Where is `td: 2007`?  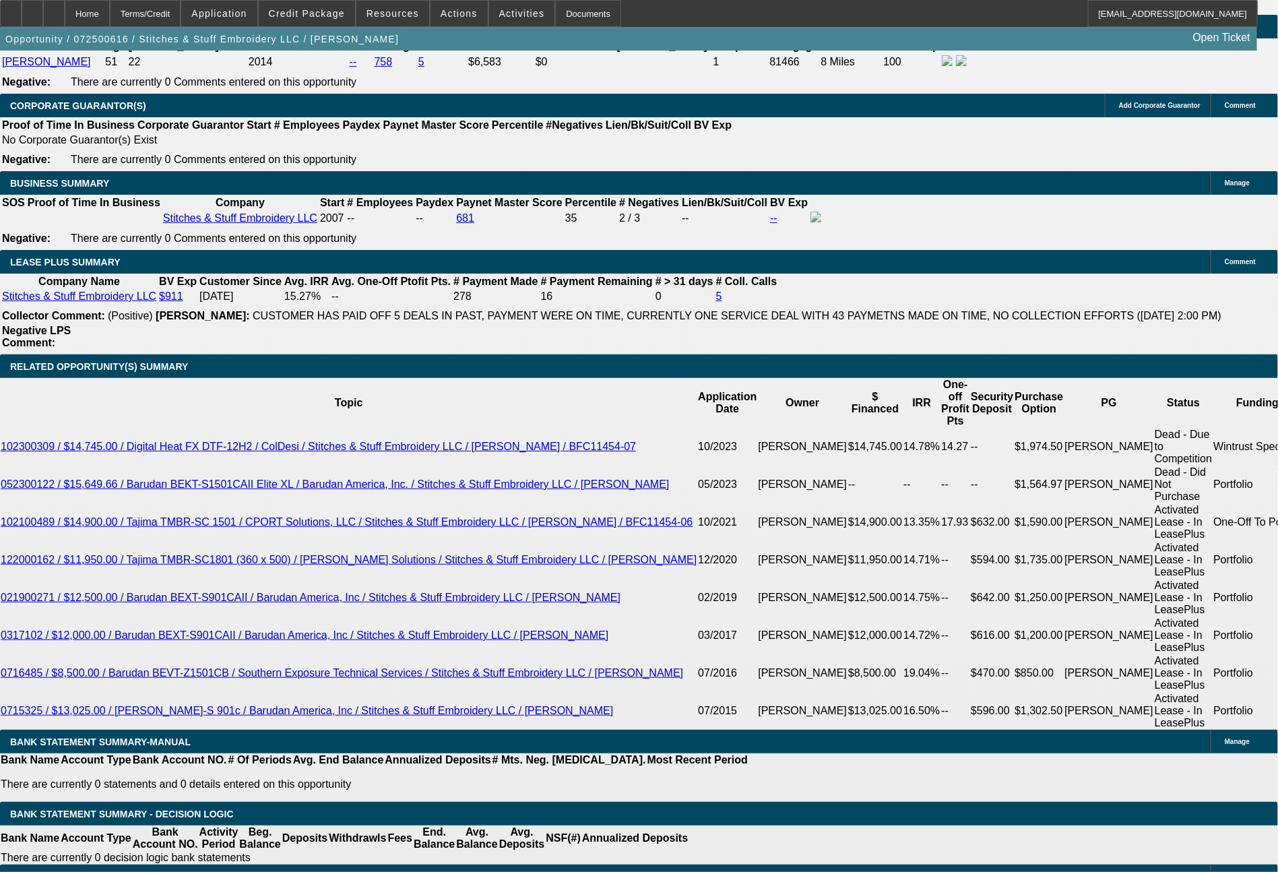
td: 2007 is located at coordinates (332, 218).